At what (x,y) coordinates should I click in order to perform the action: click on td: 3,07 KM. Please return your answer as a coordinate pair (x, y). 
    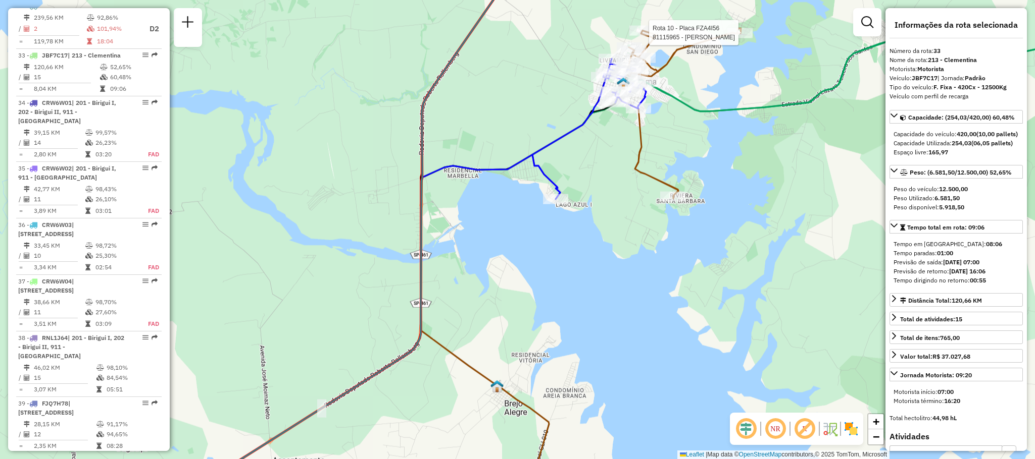
    Looking at the image, I should click on (65, 390).